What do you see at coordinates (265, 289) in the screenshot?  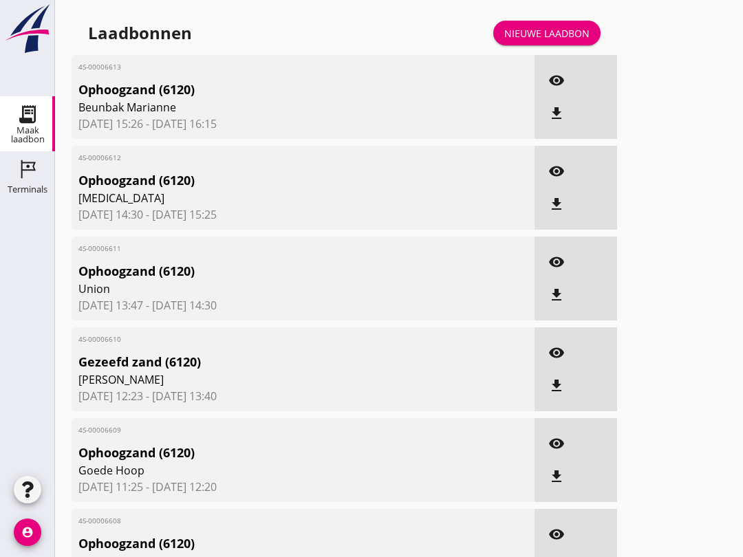 I see `span: Union` at bounding box center [265, 289].